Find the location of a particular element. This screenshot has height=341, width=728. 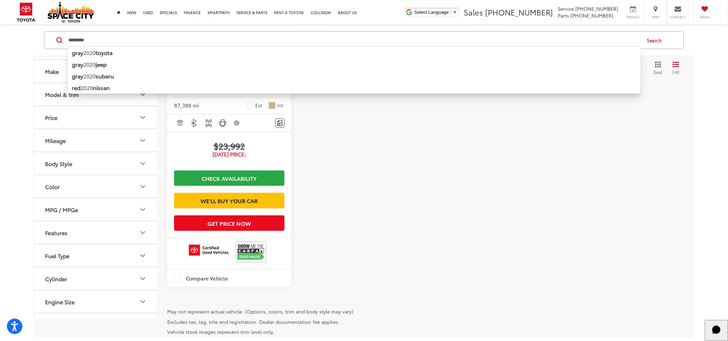

p: Excludes tax, tag, title and registration. Dealer documentation fee applies. is located at coordinates (423, 322).